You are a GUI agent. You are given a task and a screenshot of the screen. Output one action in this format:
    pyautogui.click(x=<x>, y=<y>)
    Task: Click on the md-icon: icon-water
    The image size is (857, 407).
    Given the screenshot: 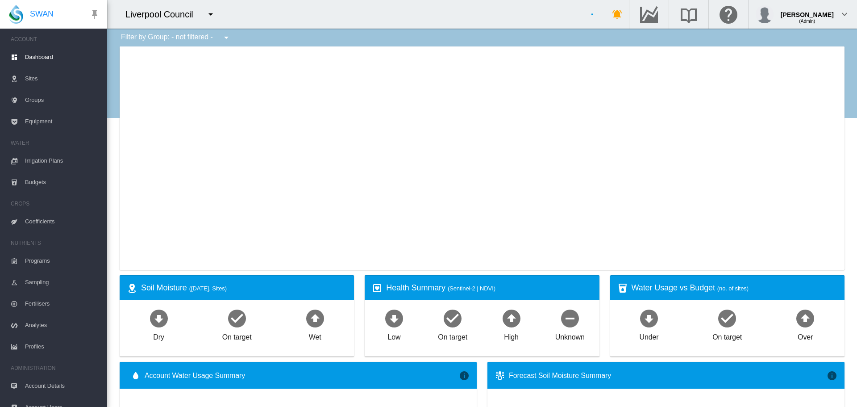 What is the action you would take?
    pyautogui.click(x=136, y=375)
    